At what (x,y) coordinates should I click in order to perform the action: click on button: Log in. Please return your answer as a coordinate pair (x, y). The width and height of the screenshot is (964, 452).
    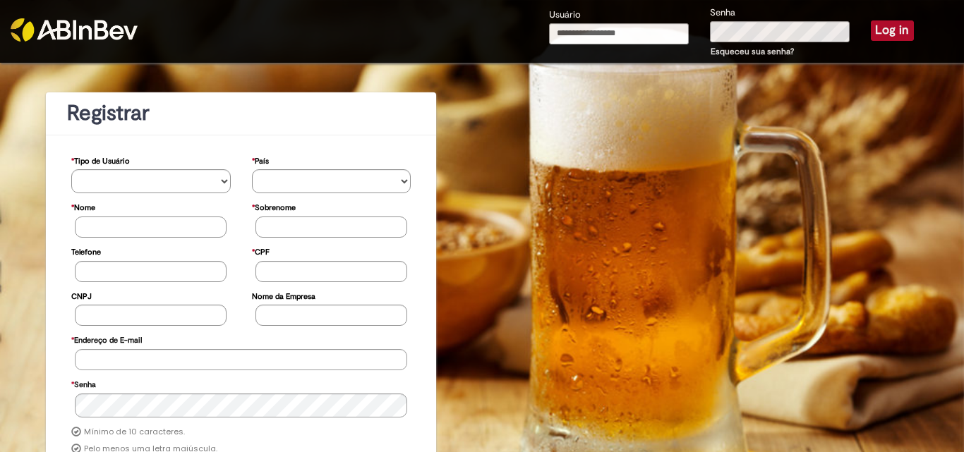
    Looking at the image, I should click on (892, 30).